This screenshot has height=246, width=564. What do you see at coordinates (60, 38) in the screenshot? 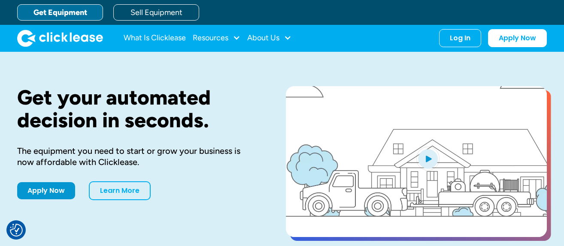
I see `img: Clicklease logo` at bounding box center [60, 38].